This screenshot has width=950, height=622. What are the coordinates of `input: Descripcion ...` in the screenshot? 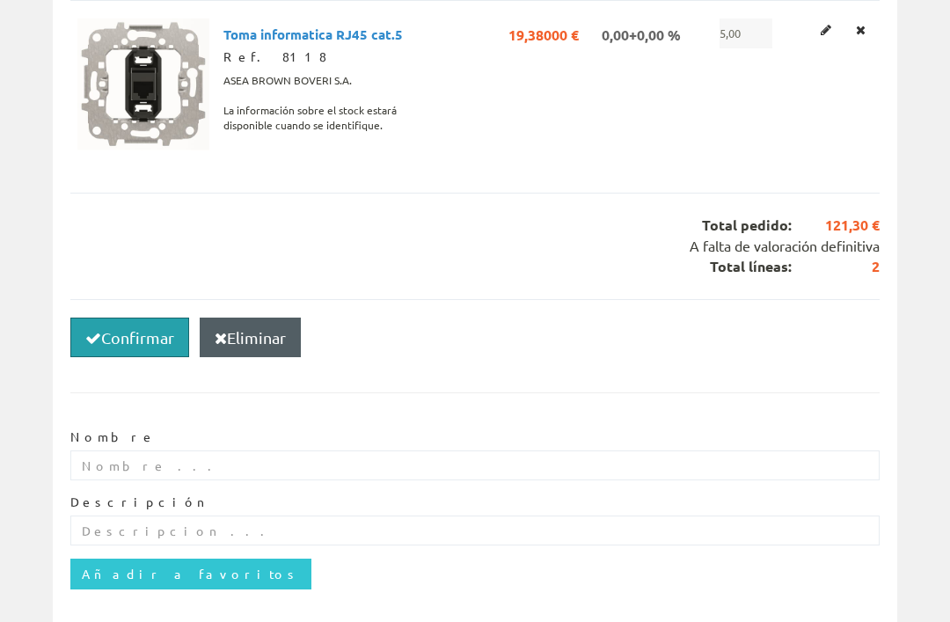 It's located at (475, 530).